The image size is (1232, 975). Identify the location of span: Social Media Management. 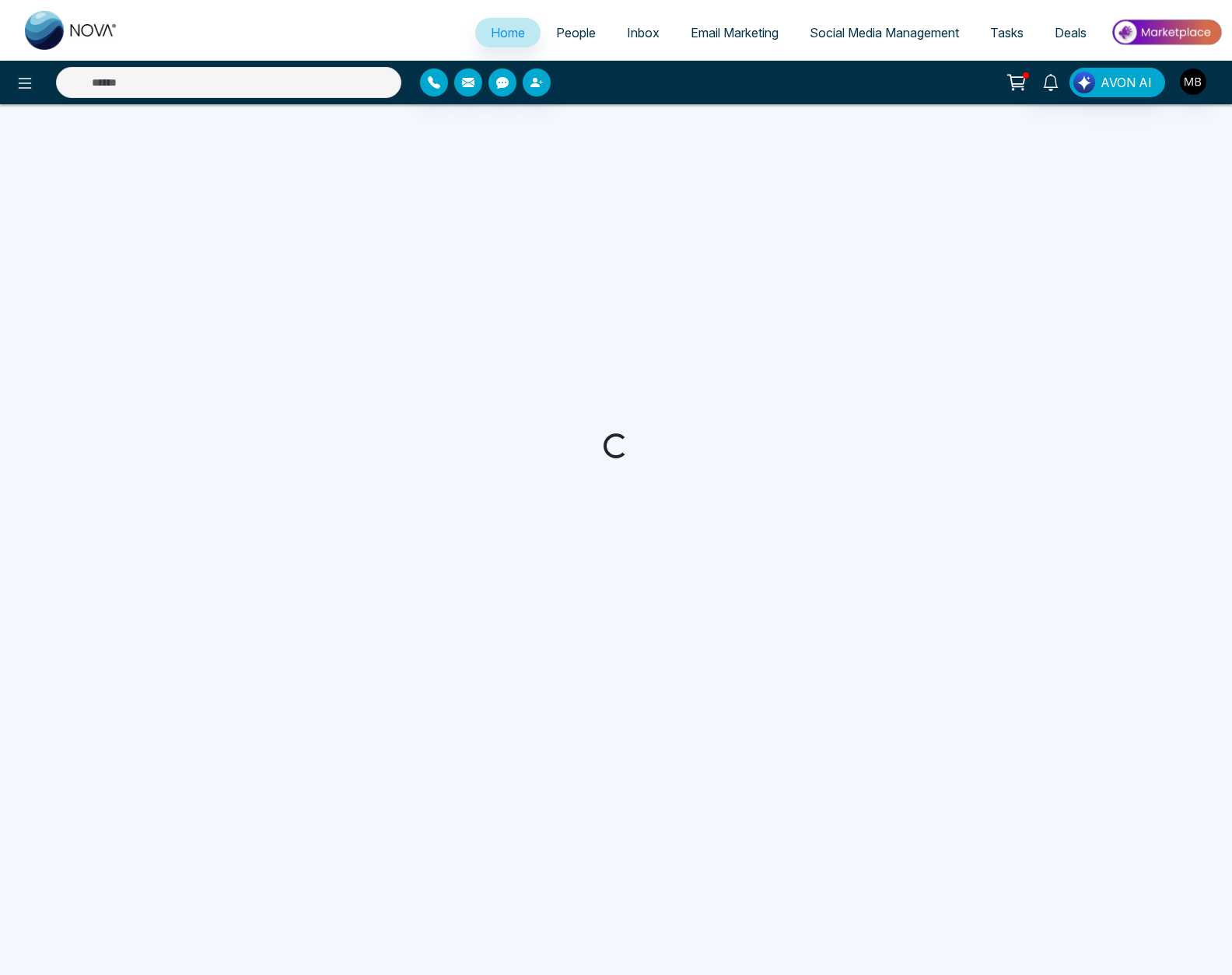
(885, 33).